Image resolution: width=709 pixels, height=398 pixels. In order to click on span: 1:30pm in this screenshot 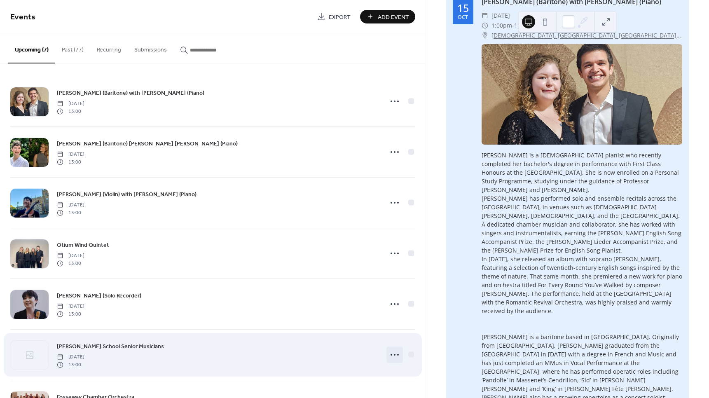, I will do `click(524, 26)`.